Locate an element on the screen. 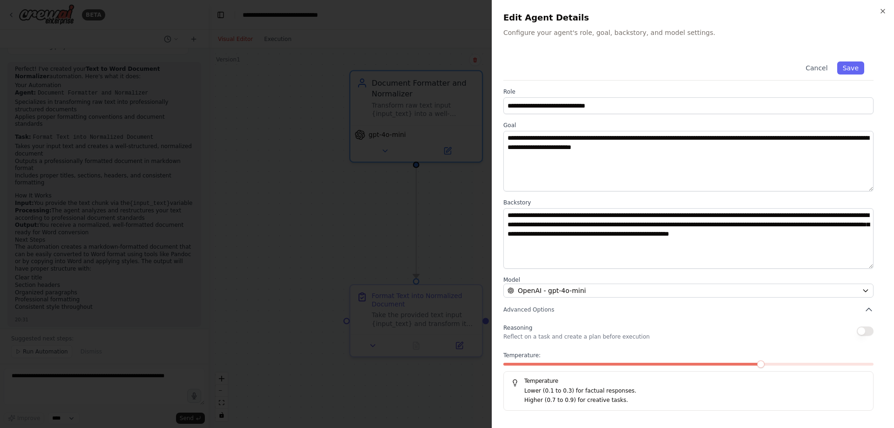 This screenshot has height=428, width=894. p: Reflect on a task and create a plan before execution is located at coordinates (576, 337).